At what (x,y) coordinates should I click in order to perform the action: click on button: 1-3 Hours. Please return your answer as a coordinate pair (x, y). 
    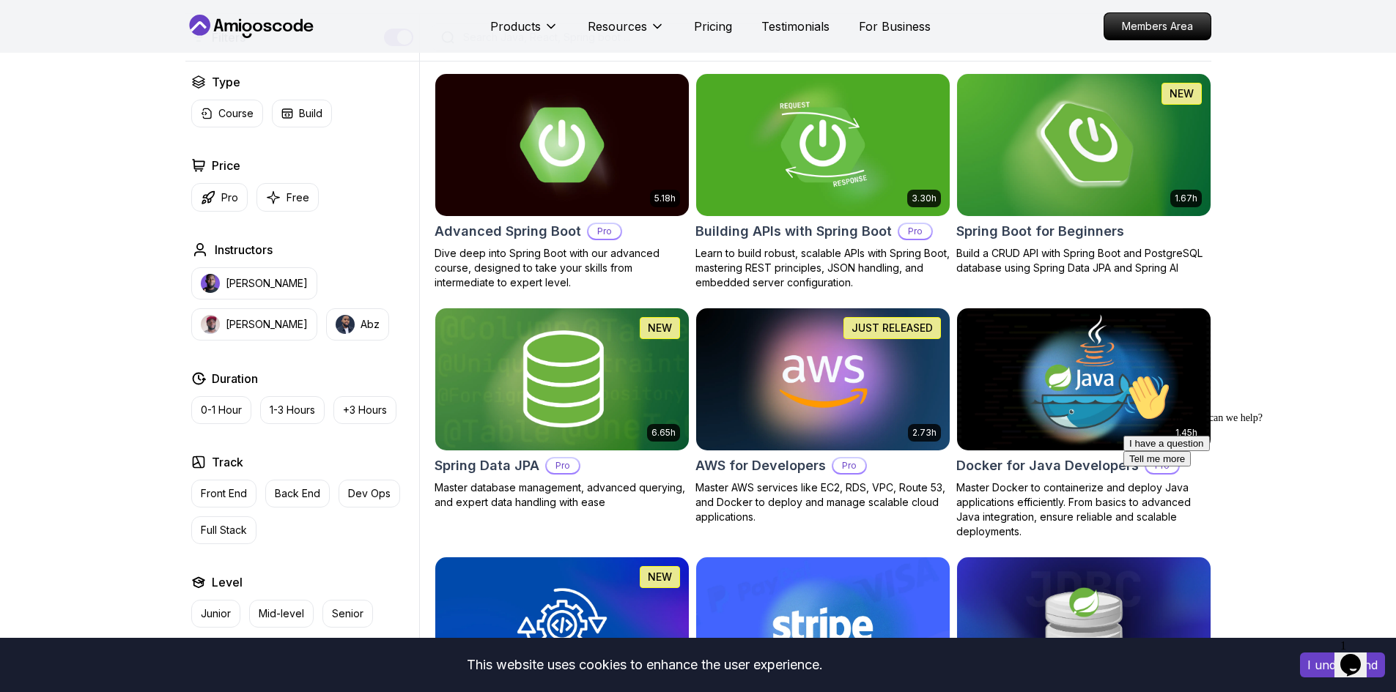
    Looking at the image, I should click on (292, 410).